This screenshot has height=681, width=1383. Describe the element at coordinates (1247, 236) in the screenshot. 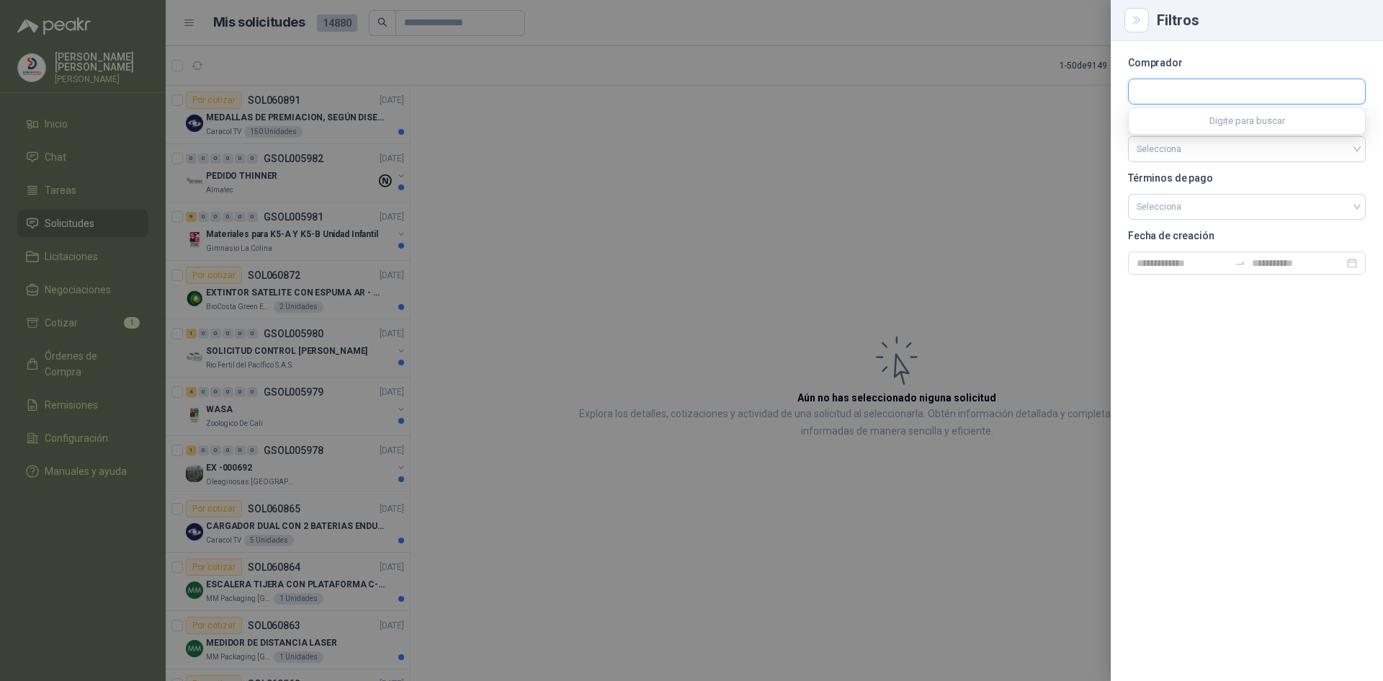

I see `p: Fecha de creación` at that location.